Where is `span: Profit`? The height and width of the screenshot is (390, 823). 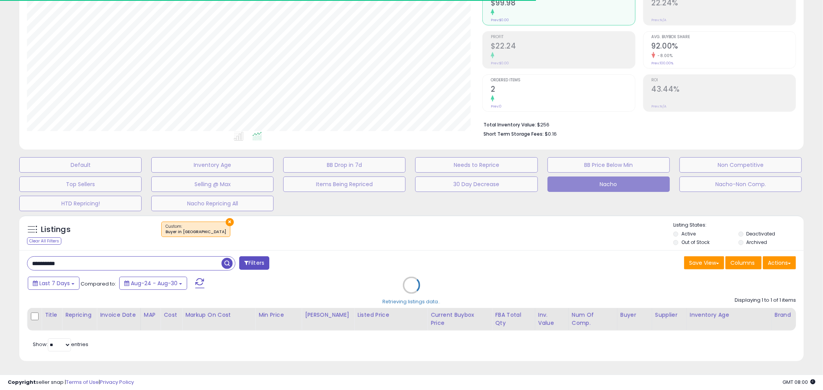
span: Profit is located at coordinates (562, 37).